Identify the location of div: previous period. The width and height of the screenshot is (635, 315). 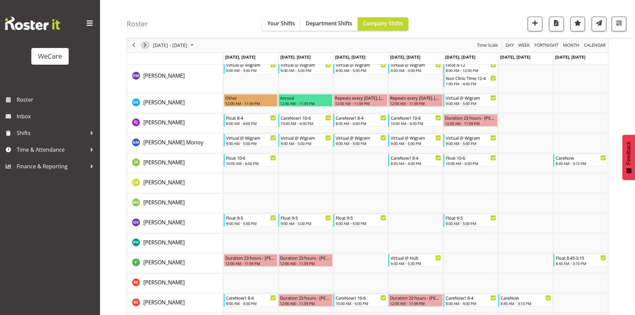
(134, 45).